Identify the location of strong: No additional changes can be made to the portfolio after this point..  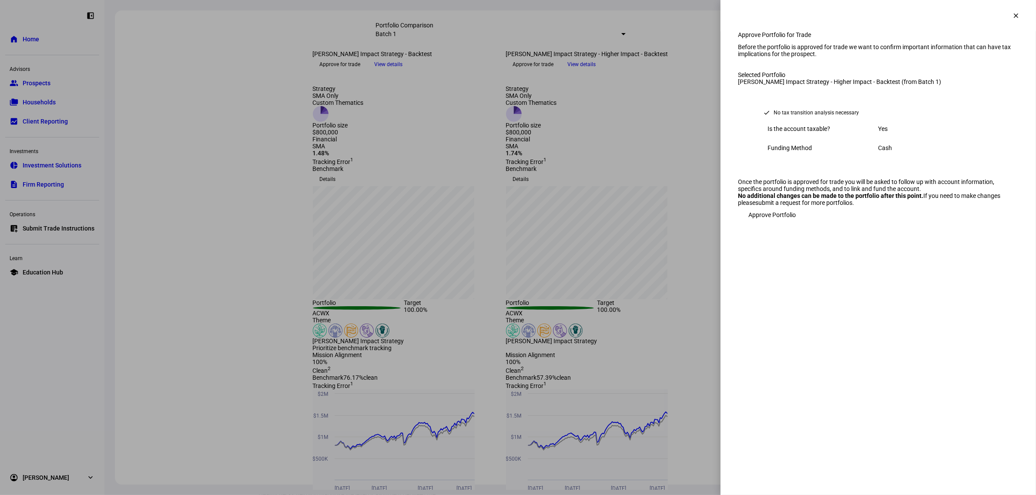
(831, 196).